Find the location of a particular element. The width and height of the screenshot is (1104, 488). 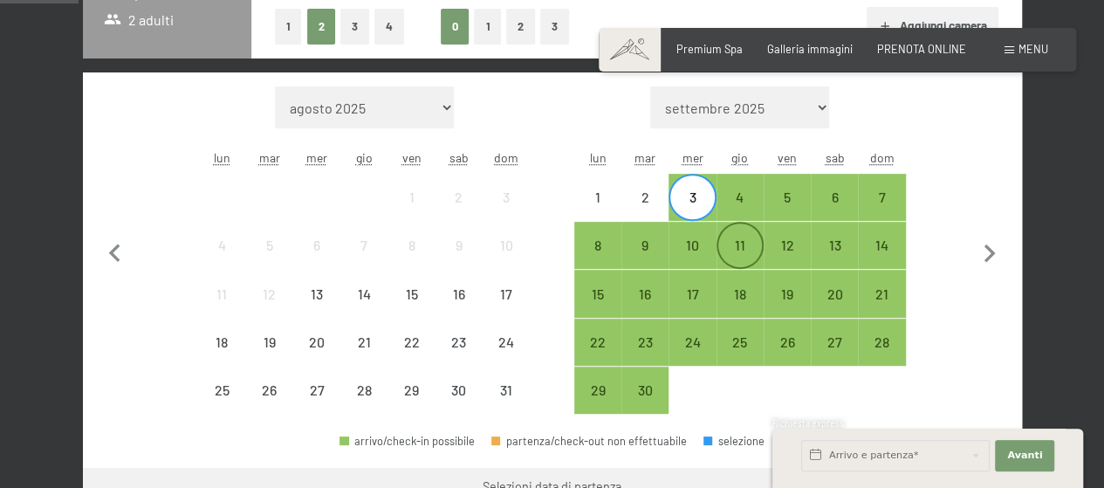

div: Thu Sep 25 2025 is located at coordinates (740, 342).